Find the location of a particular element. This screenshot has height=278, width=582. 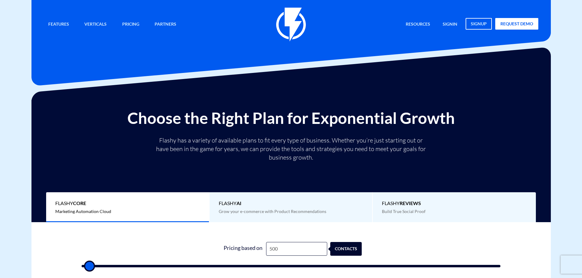

b: REVIEWS is located at coordinates (410, 203).